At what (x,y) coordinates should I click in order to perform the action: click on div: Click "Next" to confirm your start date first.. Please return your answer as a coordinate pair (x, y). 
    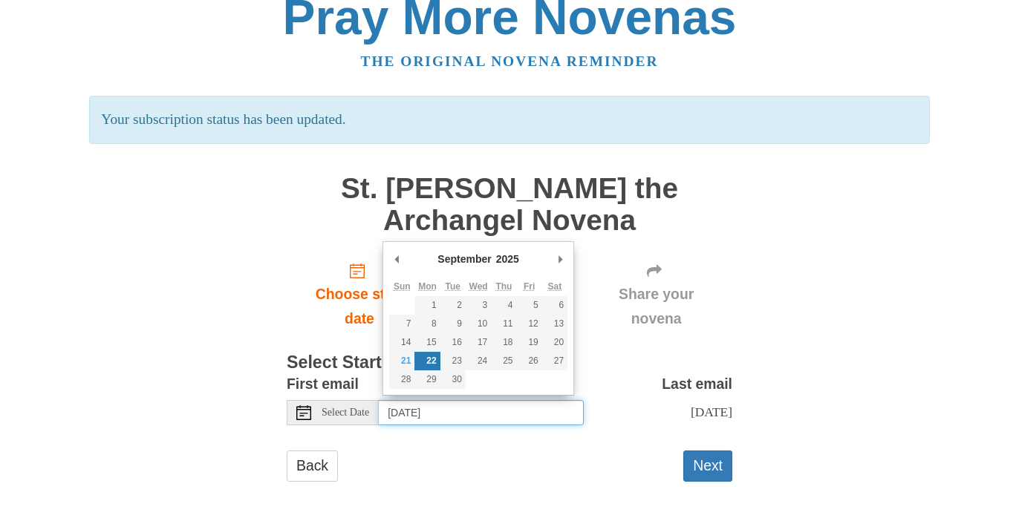
    Looking at the image, I should click on (656, 295).